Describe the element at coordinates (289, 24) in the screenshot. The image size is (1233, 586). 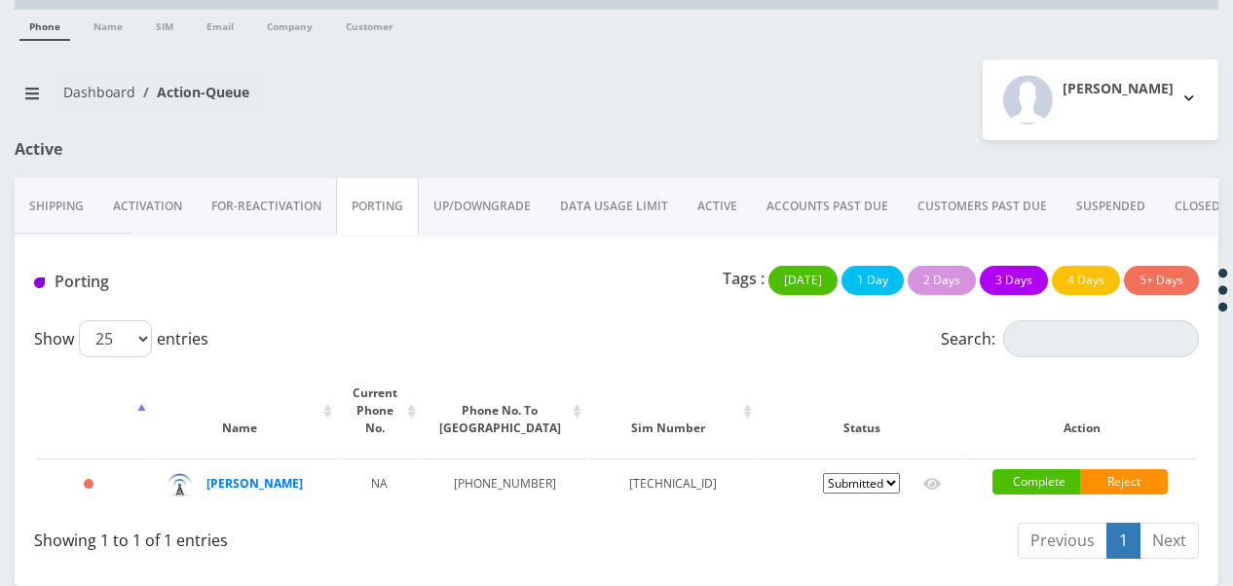
I see `a: Company` at that location.